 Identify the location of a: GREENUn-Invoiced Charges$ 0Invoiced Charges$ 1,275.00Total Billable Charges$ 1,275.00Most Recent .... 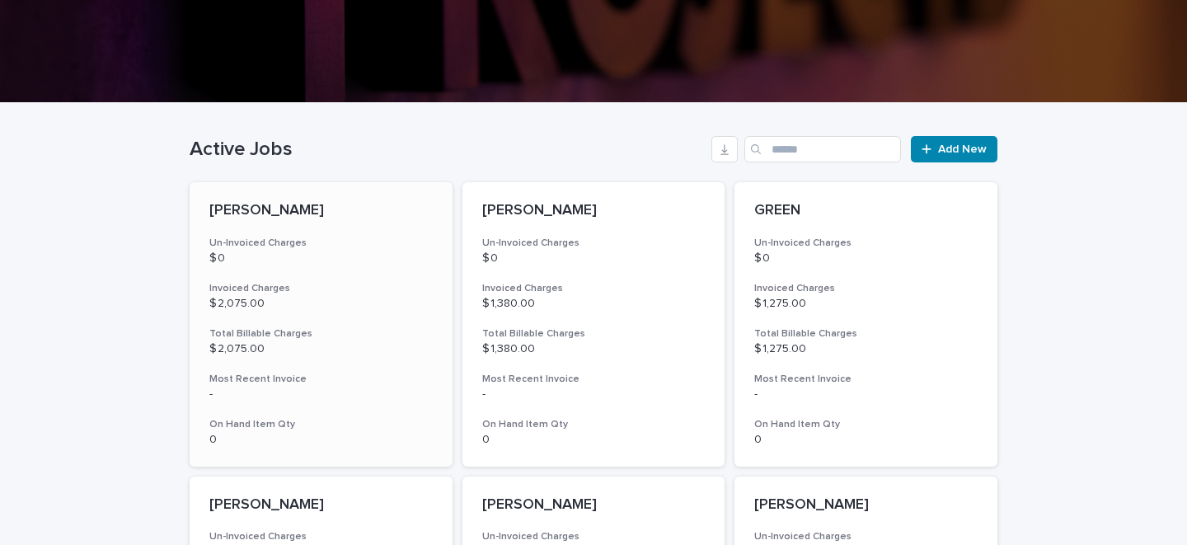
(865, 324).